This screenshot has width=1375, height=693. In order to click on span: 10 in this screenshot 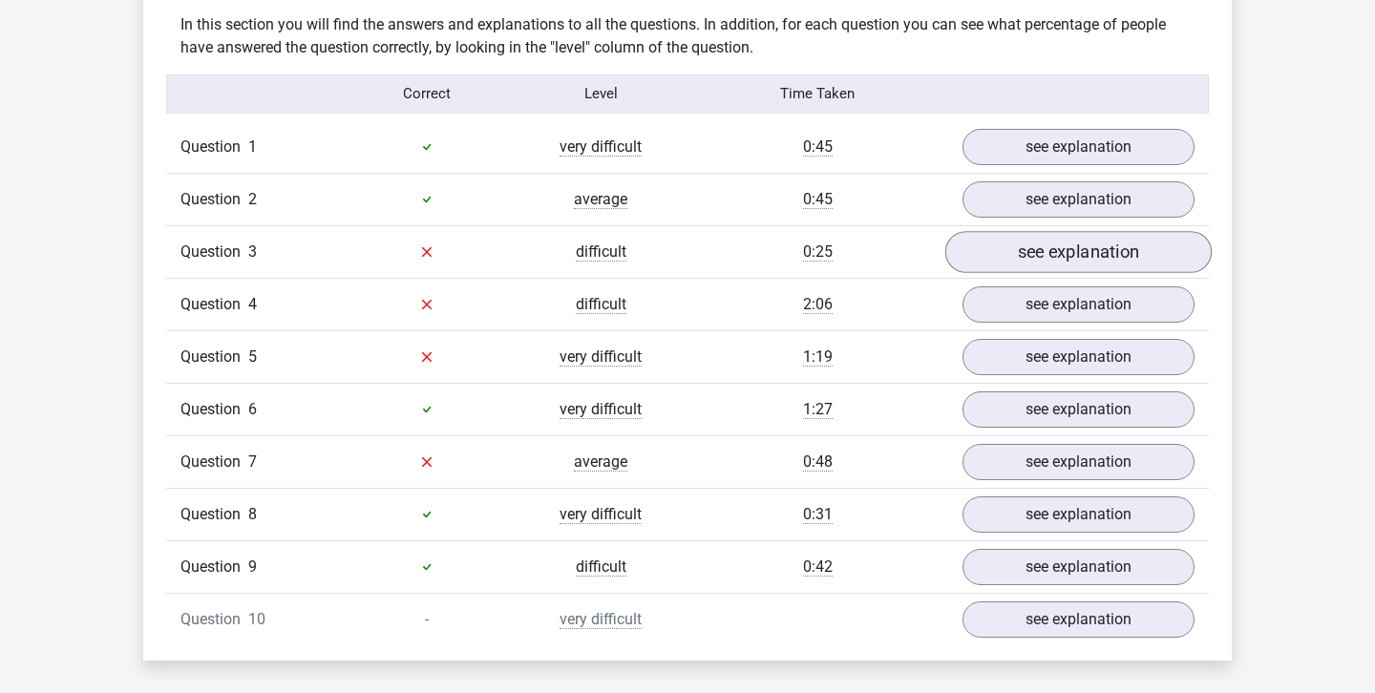, I will do `click(257, 619)`.